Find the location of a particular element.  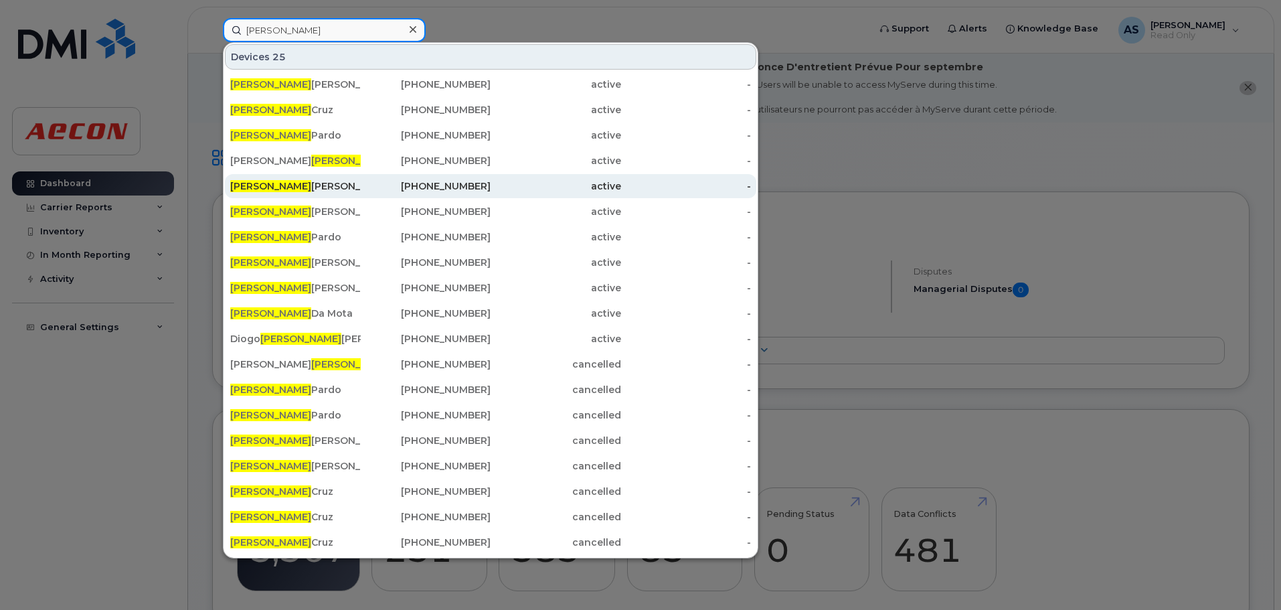

div: Devices is located at coordinates (491, 57).